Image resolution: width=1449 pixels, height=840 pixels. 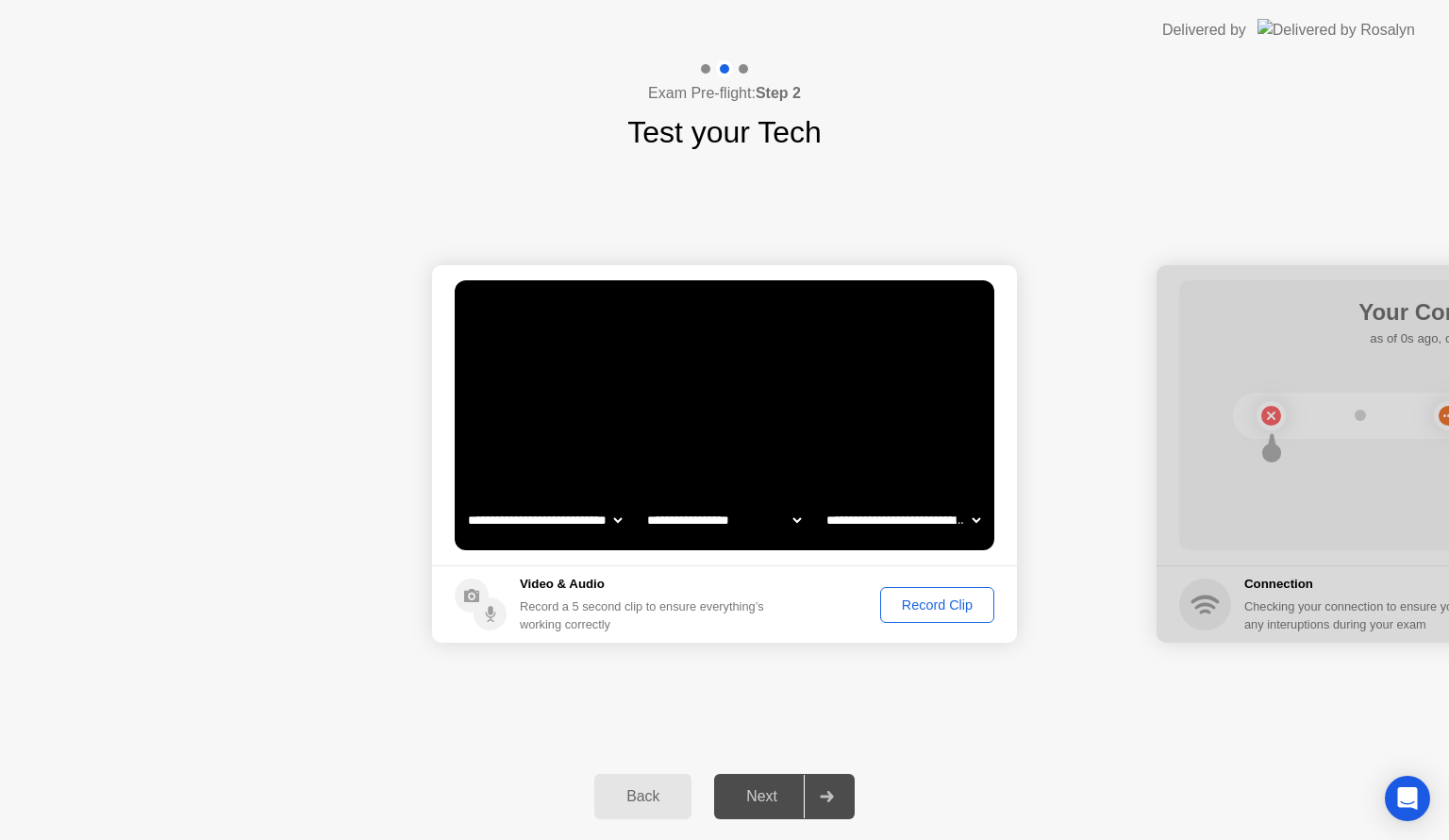 What do you see at coordinates (937, 605) in the screenshot?
I see `div: Record Clip` at bounding box center [937, 605].